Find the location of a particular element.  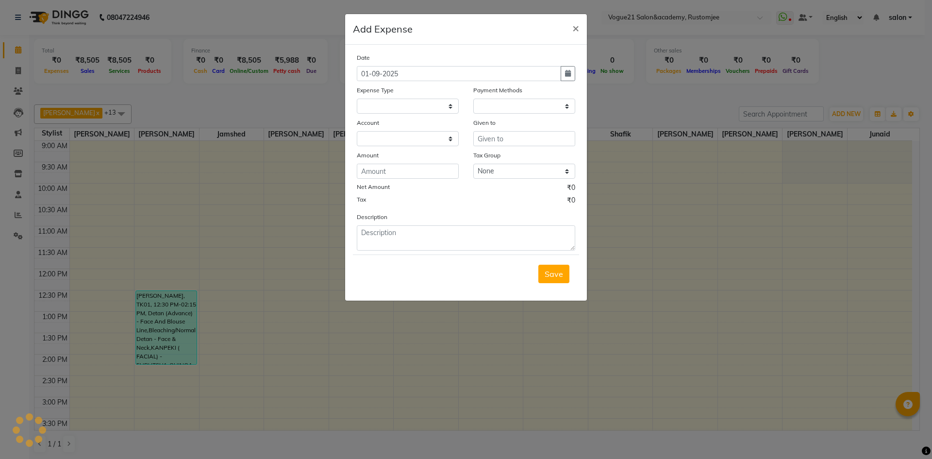

h5: Add Expense is located at coordinates (382, 29).